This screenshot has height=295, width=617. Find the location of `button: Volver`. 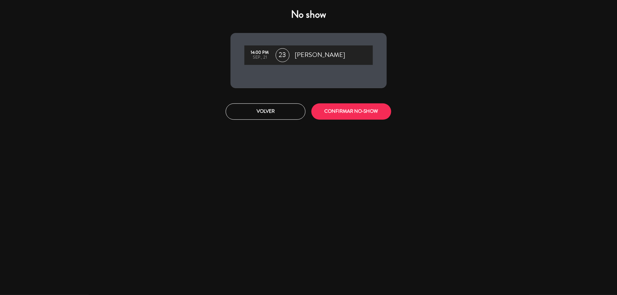

button: Volver is located at coordinates (266, 111).